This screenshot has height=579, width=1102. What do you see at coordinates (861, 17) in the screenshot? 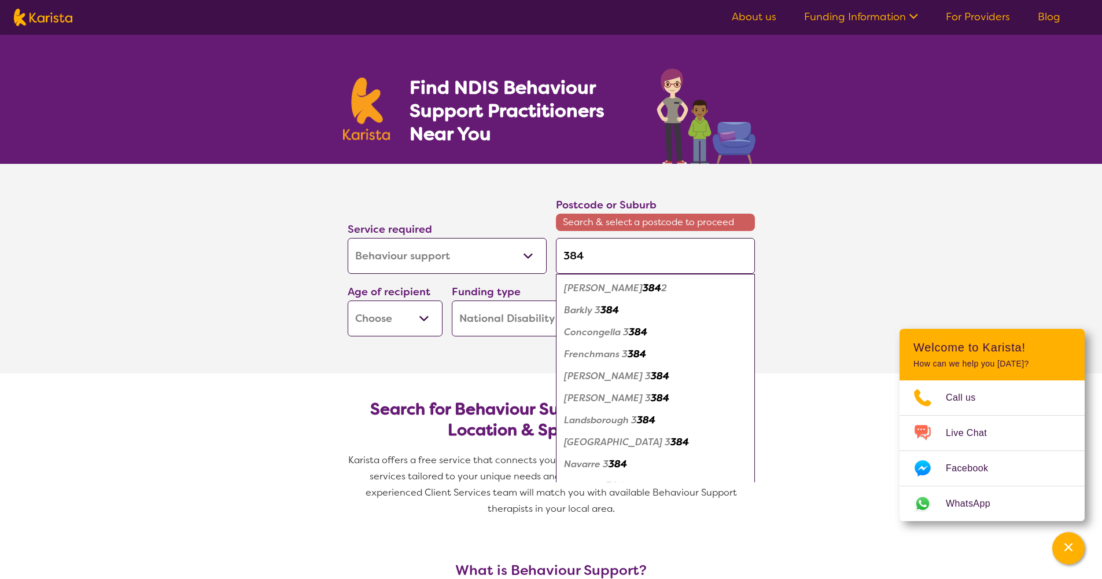
I see `a: Funding Information` at bounding box center [861, 17].